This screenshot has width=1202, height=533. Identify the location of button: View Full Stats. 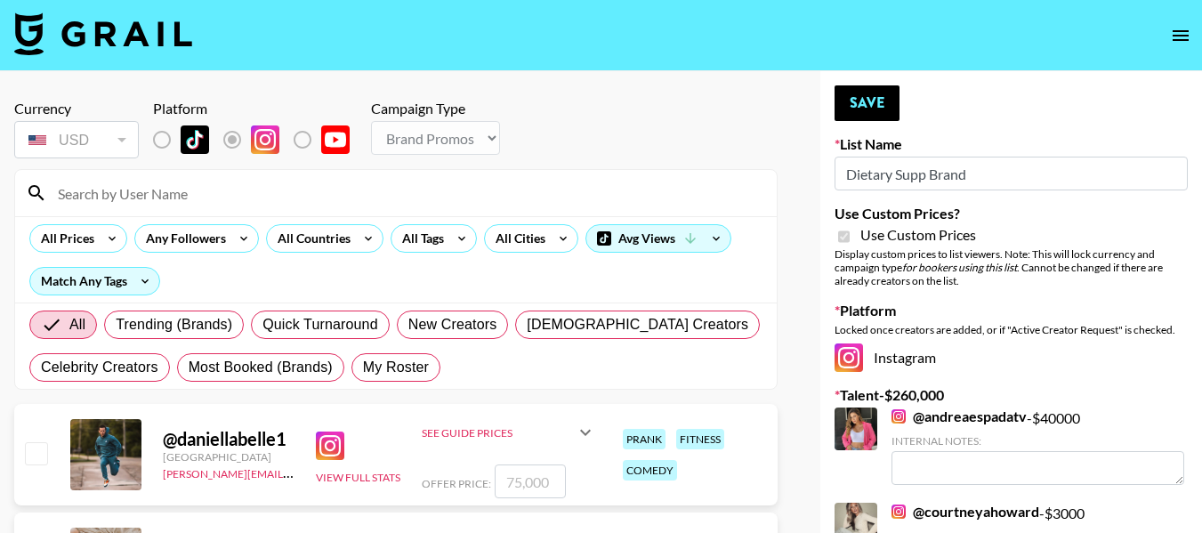
(358, 477).